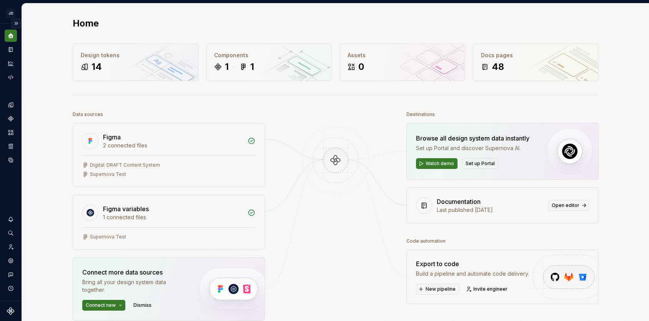 Image resolution: width=649 pixels, height=321 pixels. I want to click on span: New pipeline, so click(441, 290).